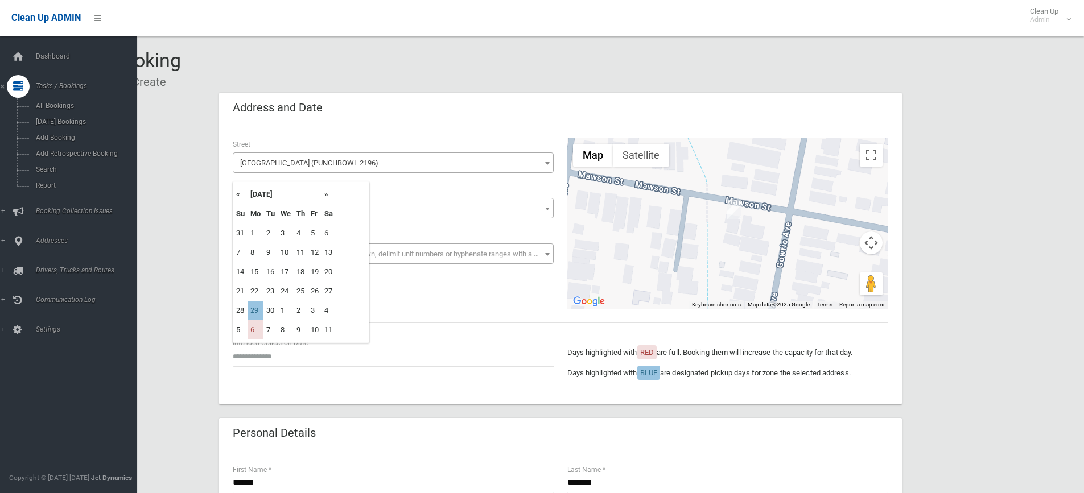  I want to click on span: Communication Log, so click(89, 300).